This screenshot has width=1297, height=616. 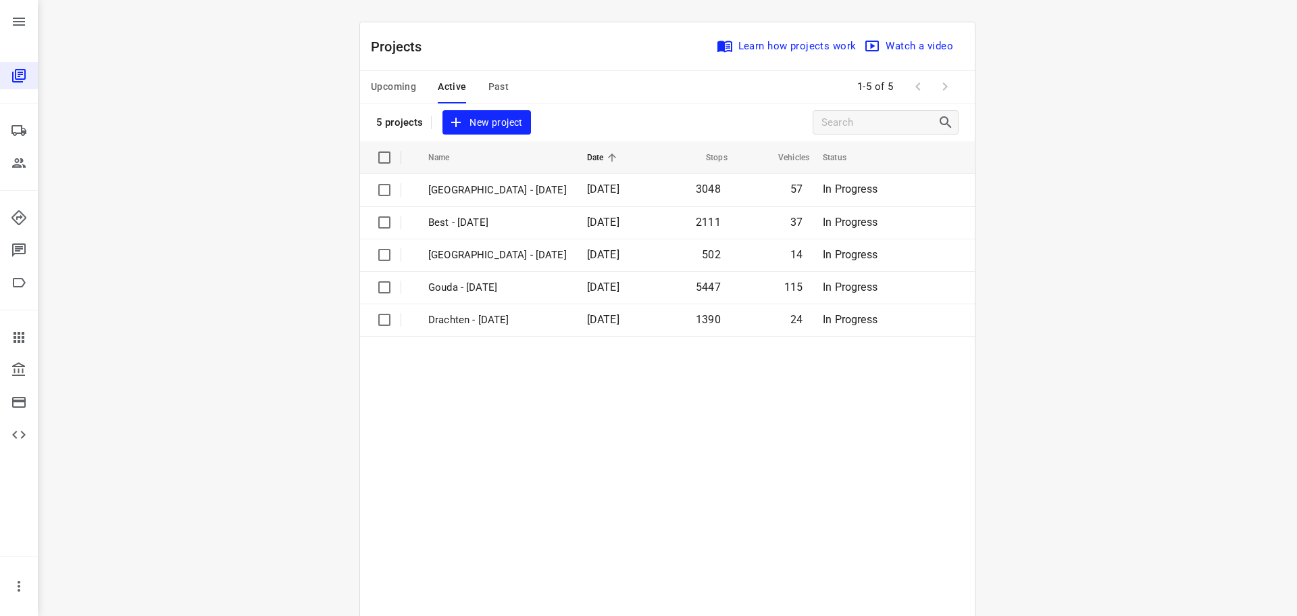 I want to click on span: Vehicles, so click(x=785, y=157).